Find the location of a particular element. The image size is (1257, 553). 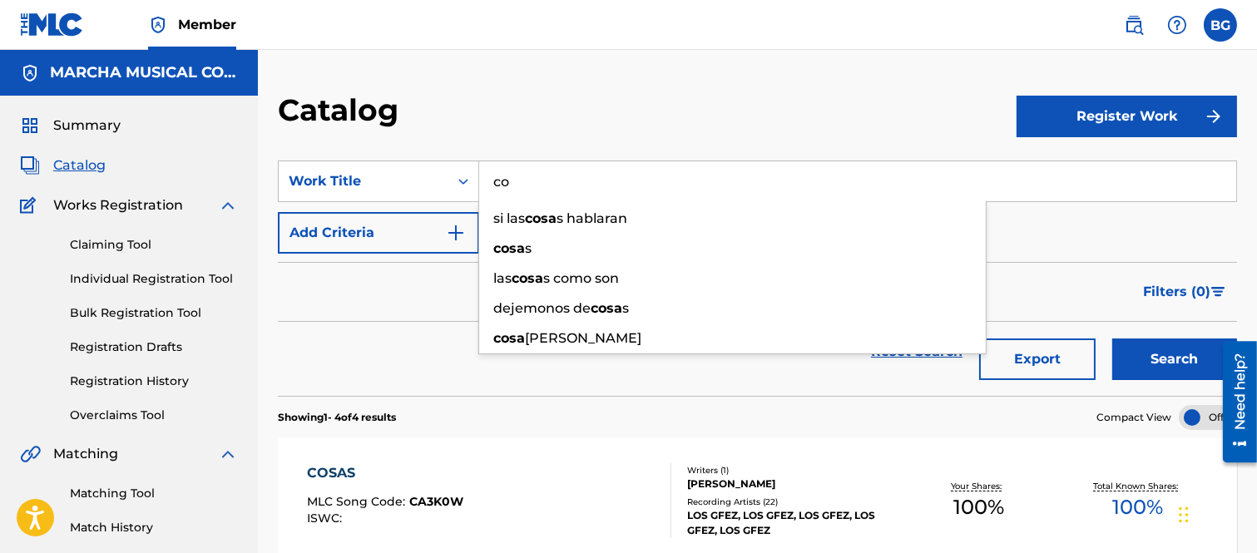

img: Top Rightsholder is located at coordinates (158, 25).